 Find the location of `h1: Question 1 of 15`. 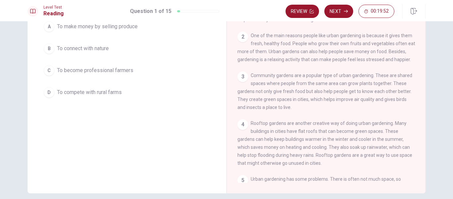

h1: Question 1 of 15 is located at coordinates (150, 11).